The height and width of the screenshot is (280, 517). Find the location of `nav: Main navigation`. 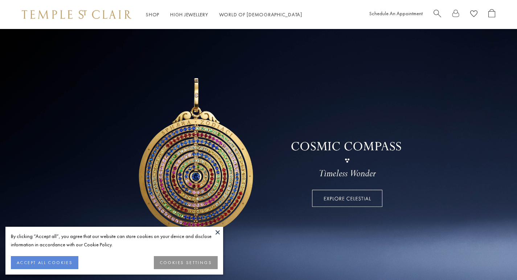

nav: Main navigation is located at coordinates (224, 15).